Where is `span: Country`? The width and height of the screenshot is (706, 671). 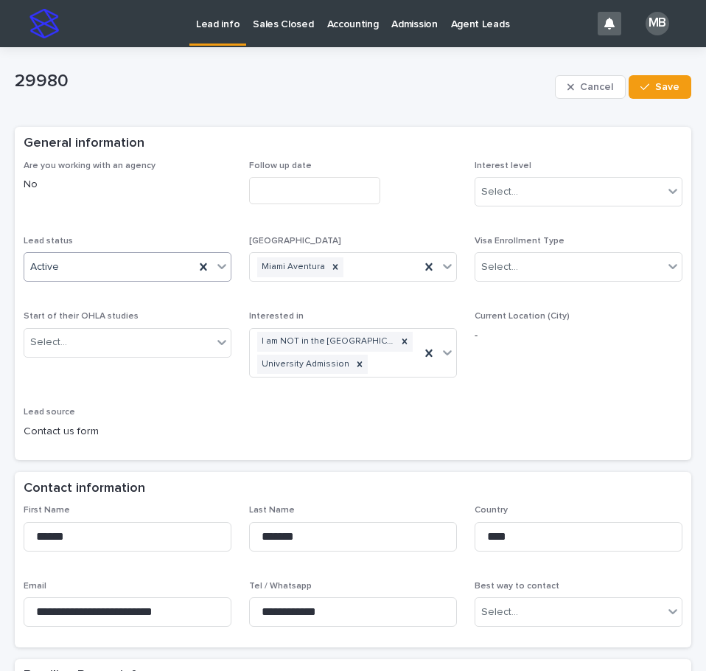 span: Country is located at coordinates (491, 510).